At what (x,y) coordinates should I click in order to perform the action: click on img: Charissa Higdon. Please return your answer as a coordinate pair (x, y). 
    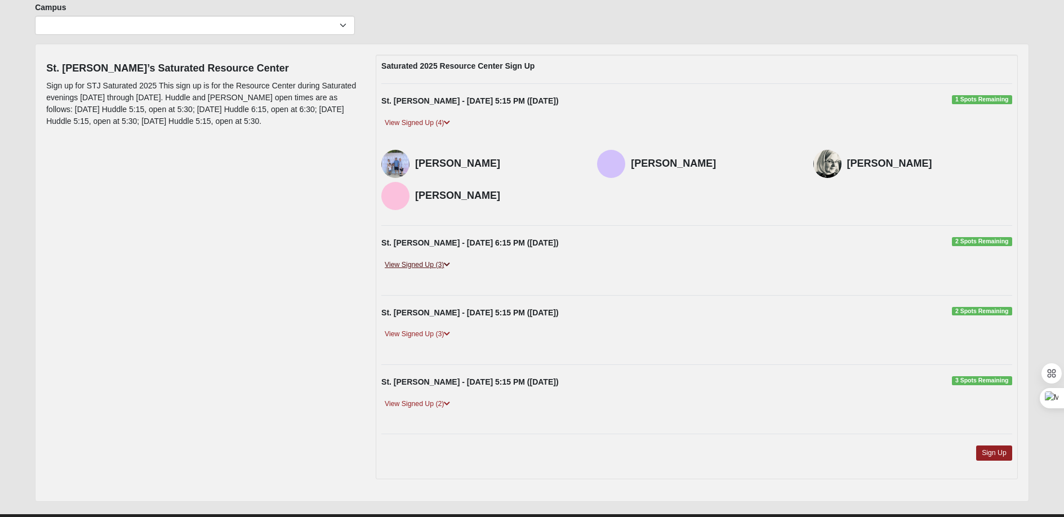
    Looking at the image, I should click on (611, 164).